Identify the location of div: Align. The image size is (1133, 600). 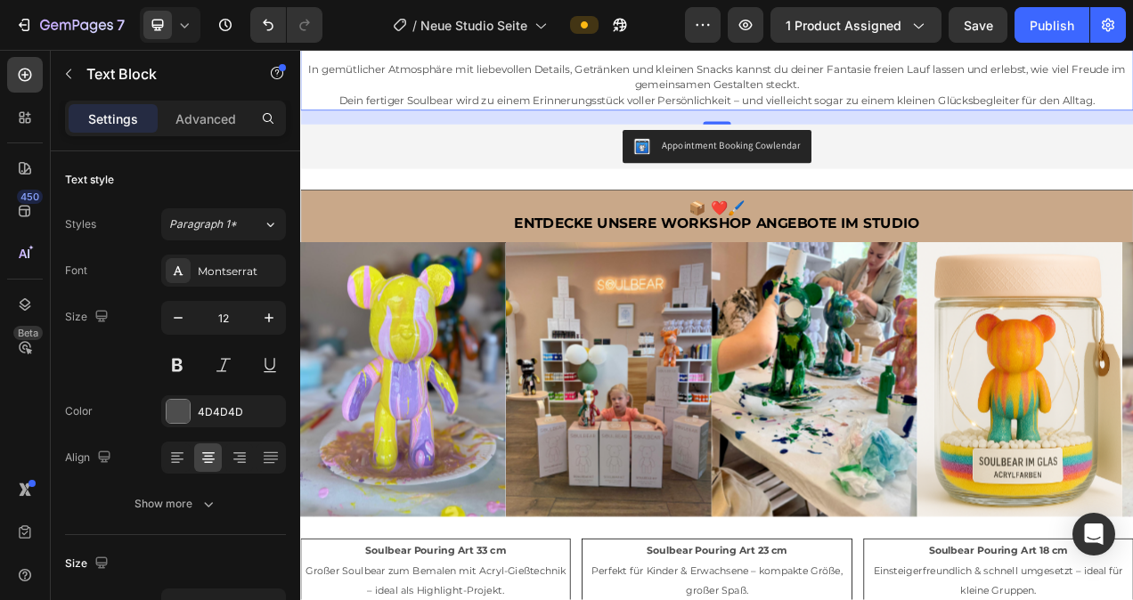
(90, 458).